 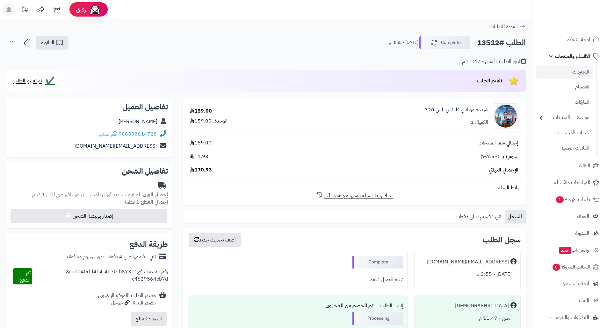 I want to click on button: إصدار بوليصة الشحن, so click(x=89, y=216).